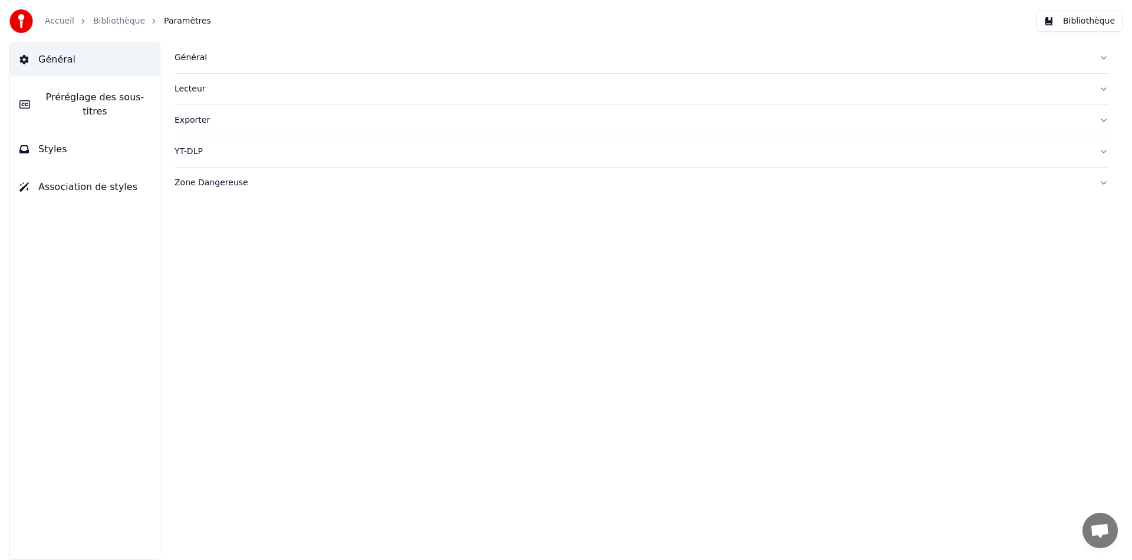 The width and height of the screenshot is (1132, 560). What do you see at coordinates (632, 58) in the screenshot?
I see `div: Général` at bounding box center [632, 58].